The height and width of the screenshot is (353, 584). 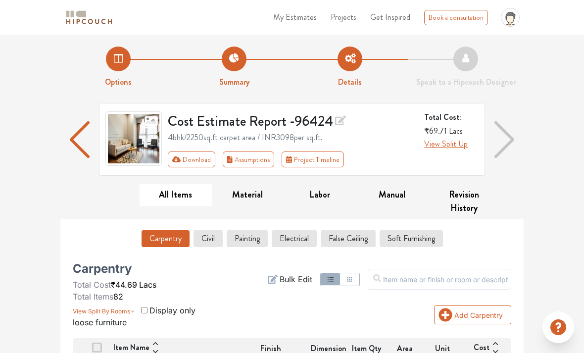 I want to click on span: logo-horizontal.svg, so click(x=89, y=17).